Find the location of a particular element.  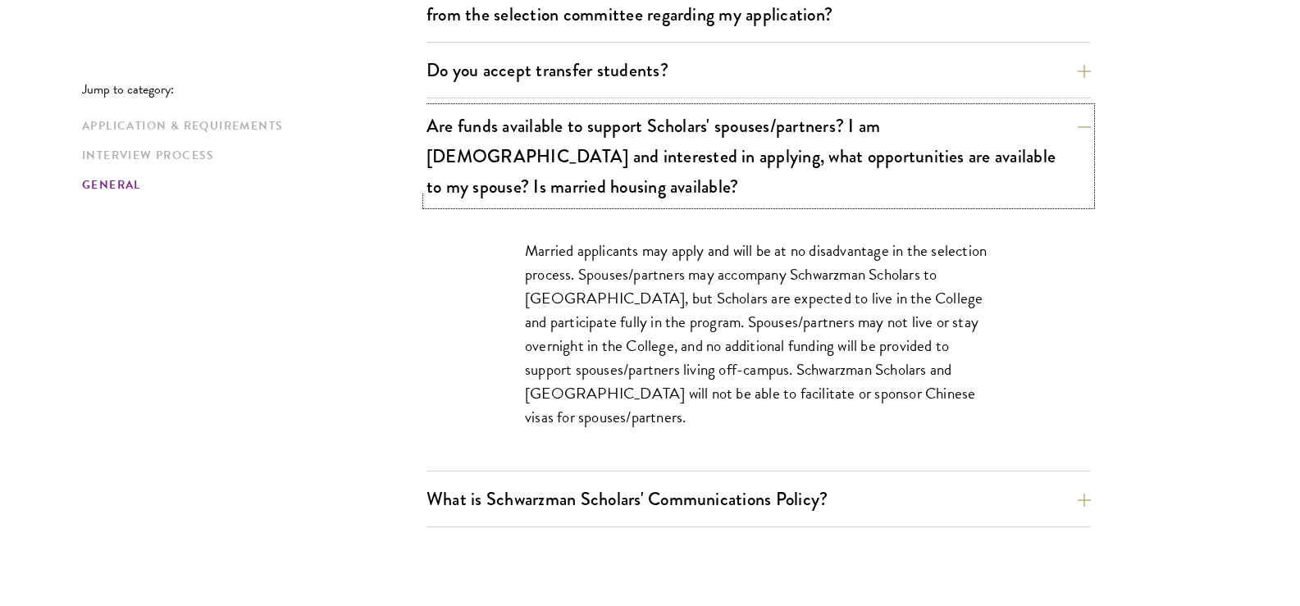

a: Application & Requirements is located at coordinates (249, 126).